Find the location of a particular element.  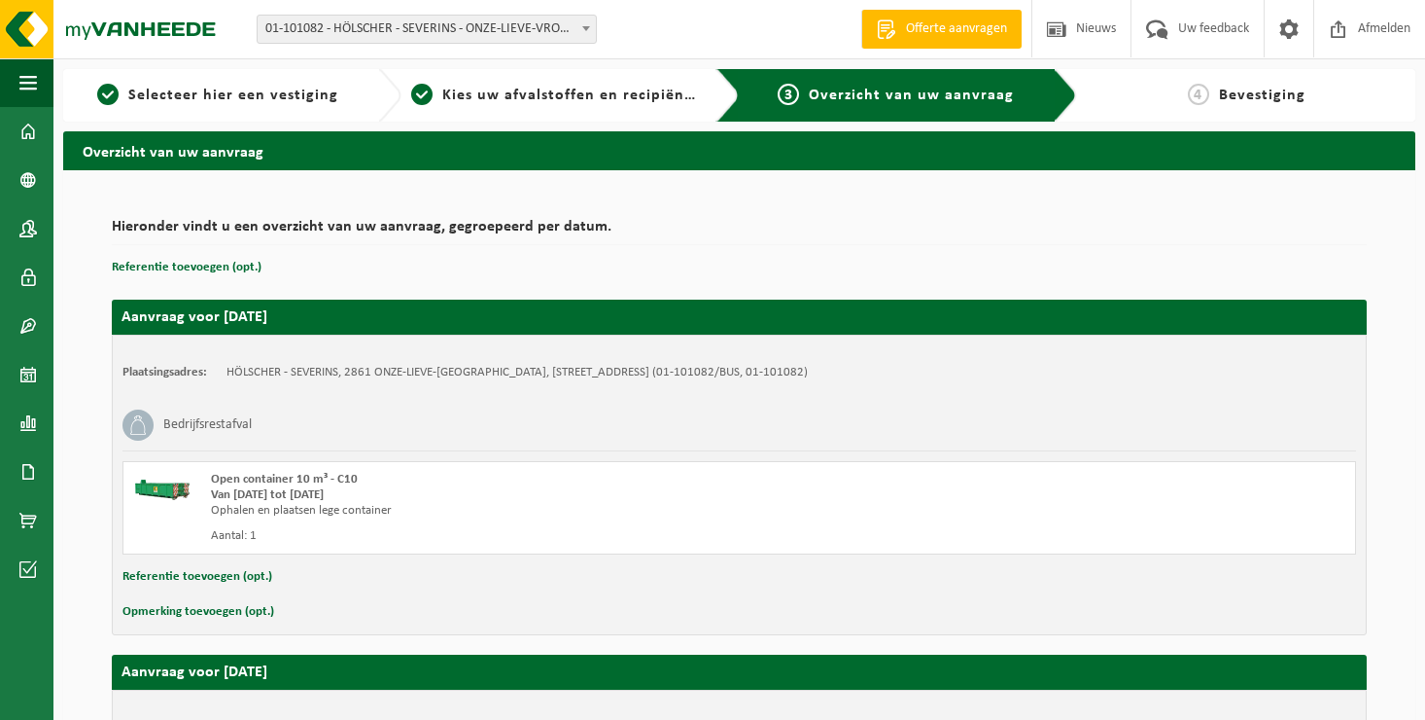

span: Selecteer hier een vestiging is located at coordinates (233, 95).